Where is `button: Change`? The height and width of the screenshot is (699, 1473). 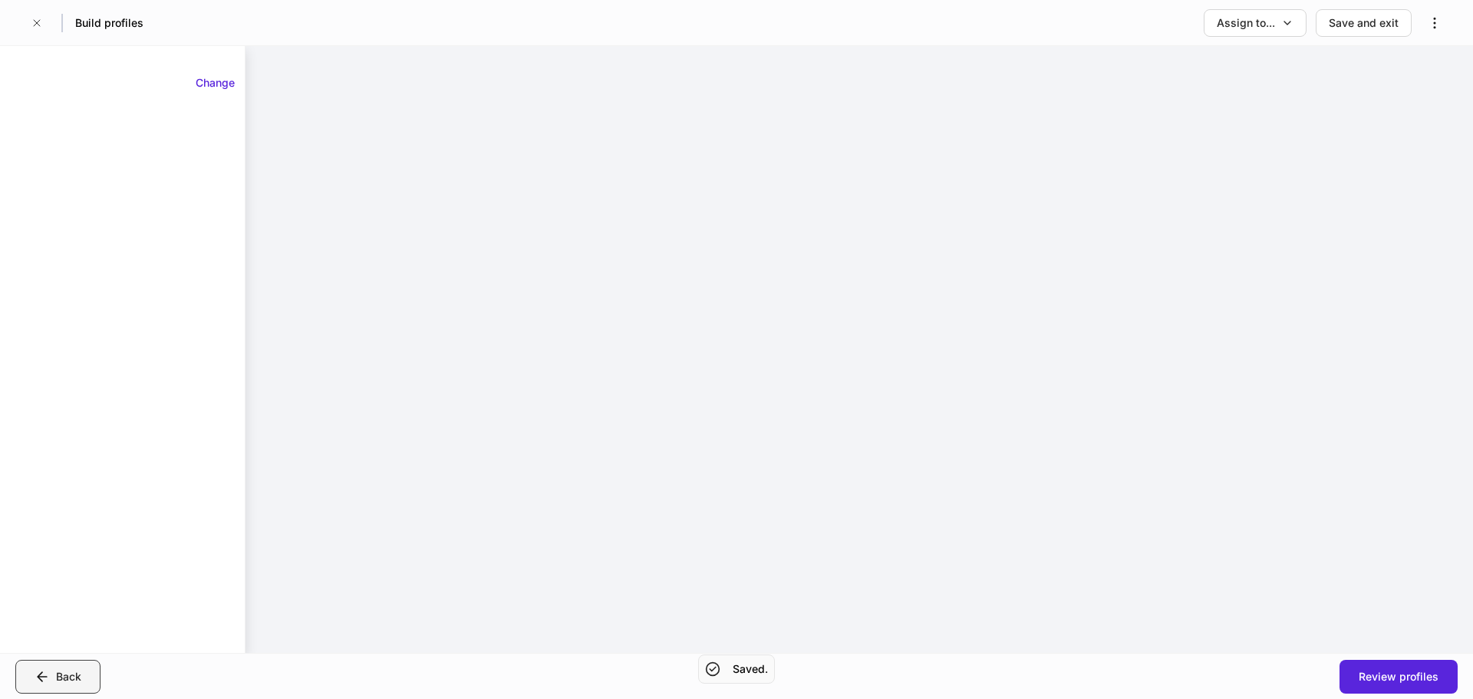
button: Change is located at coordinates (215, 83).